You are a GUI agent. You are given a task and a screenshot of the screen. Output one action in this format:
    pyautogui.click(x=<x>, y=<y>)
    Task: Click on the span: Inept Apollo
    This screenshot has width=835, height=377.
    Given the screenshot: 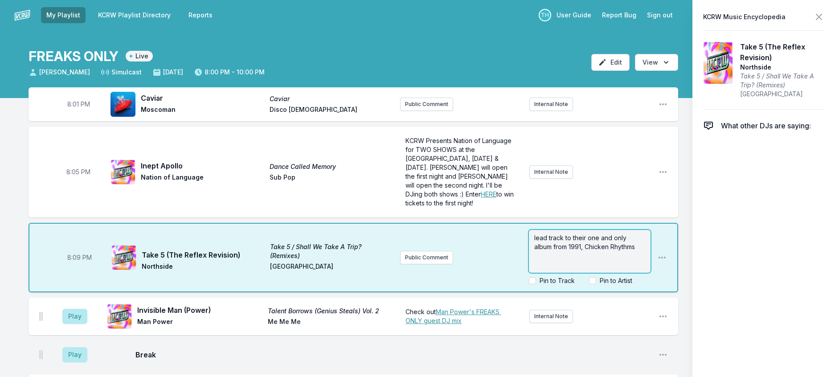 What is the action you would take?
    pyautogui.click(x=202, y=166)
    